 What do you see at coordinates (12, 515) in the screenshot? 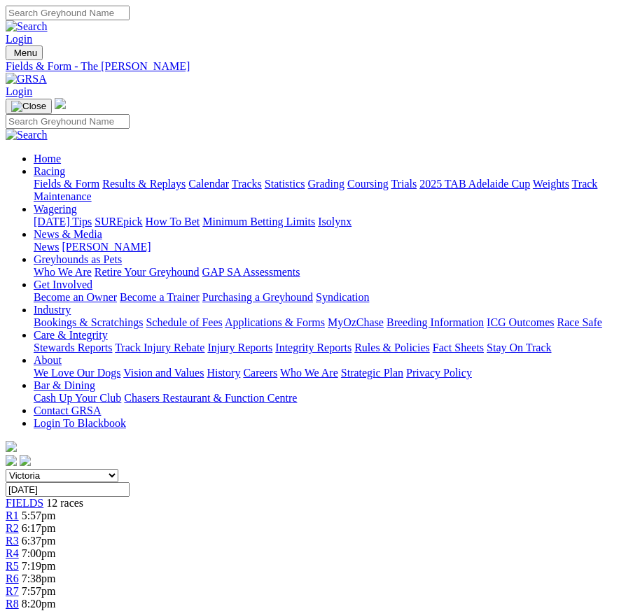
I see `a: R1` at bounding box center [12, 515].